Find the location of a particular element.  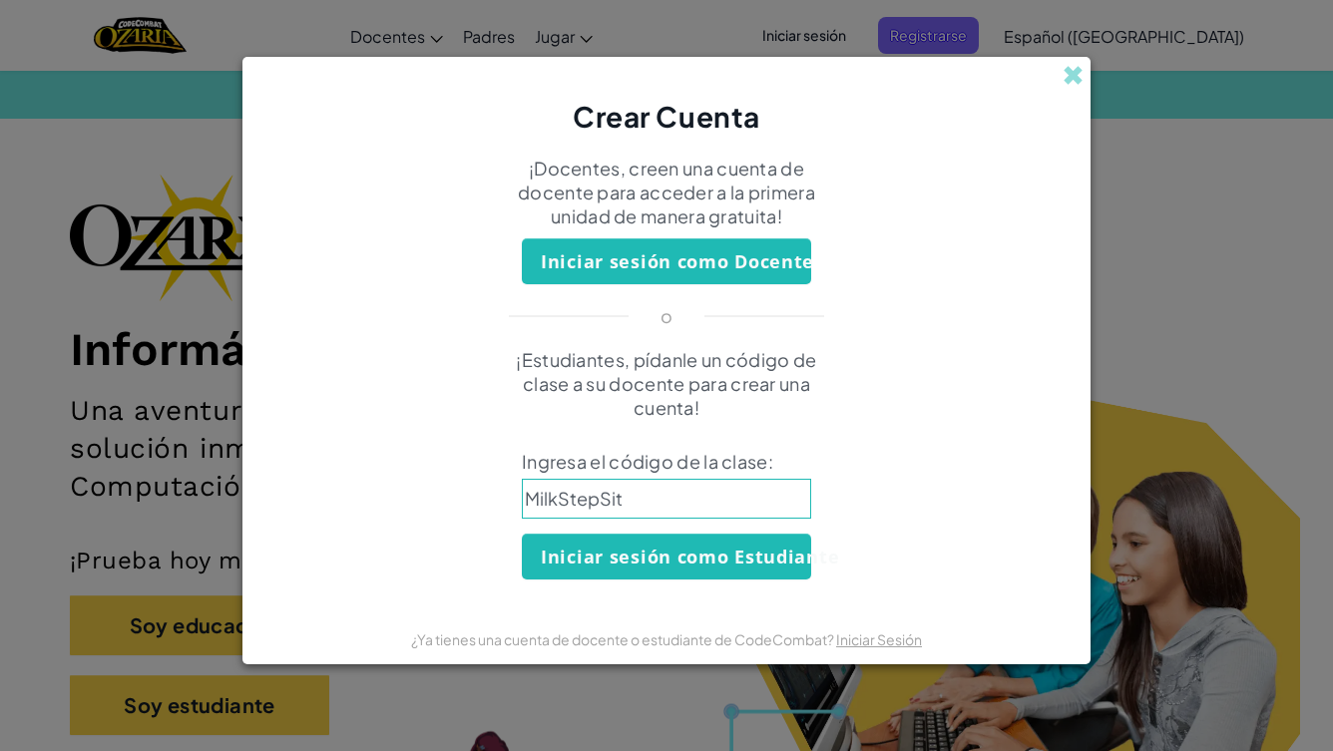

a: Iniciar Sesión is located at coordinates (879, 639).